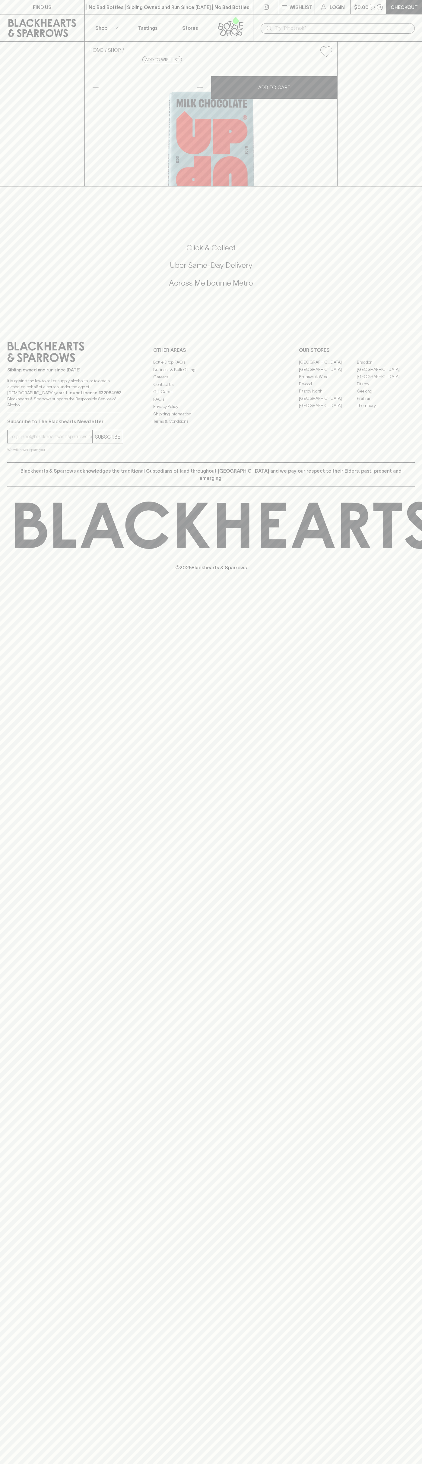  What do you see at coordinates (385, 398) in the screenshot?
I see `a: Prahran` at bounding box center [385, 398].